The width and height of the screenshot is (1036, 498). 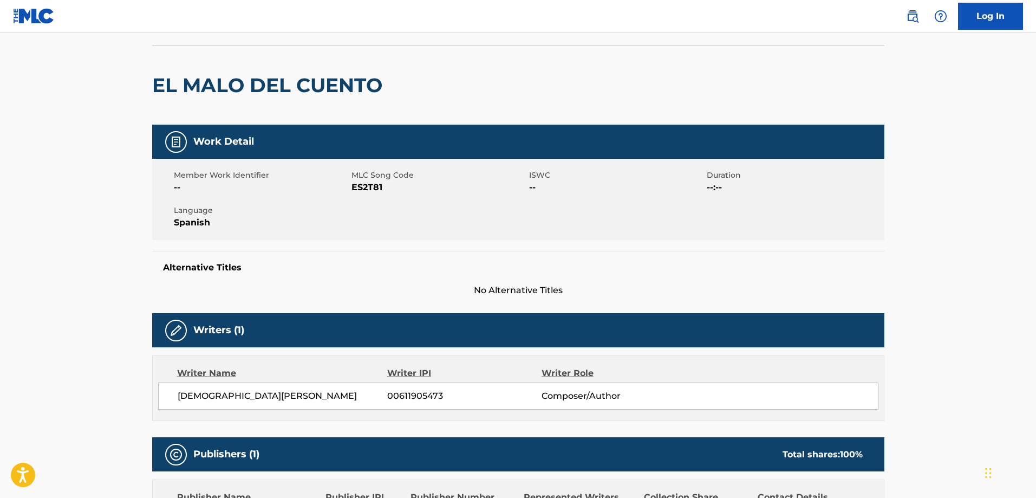 What do you see at coordinates (464, 396) in the screenshot?
I see `span: 00611905473` at bounding box center [464, 396].